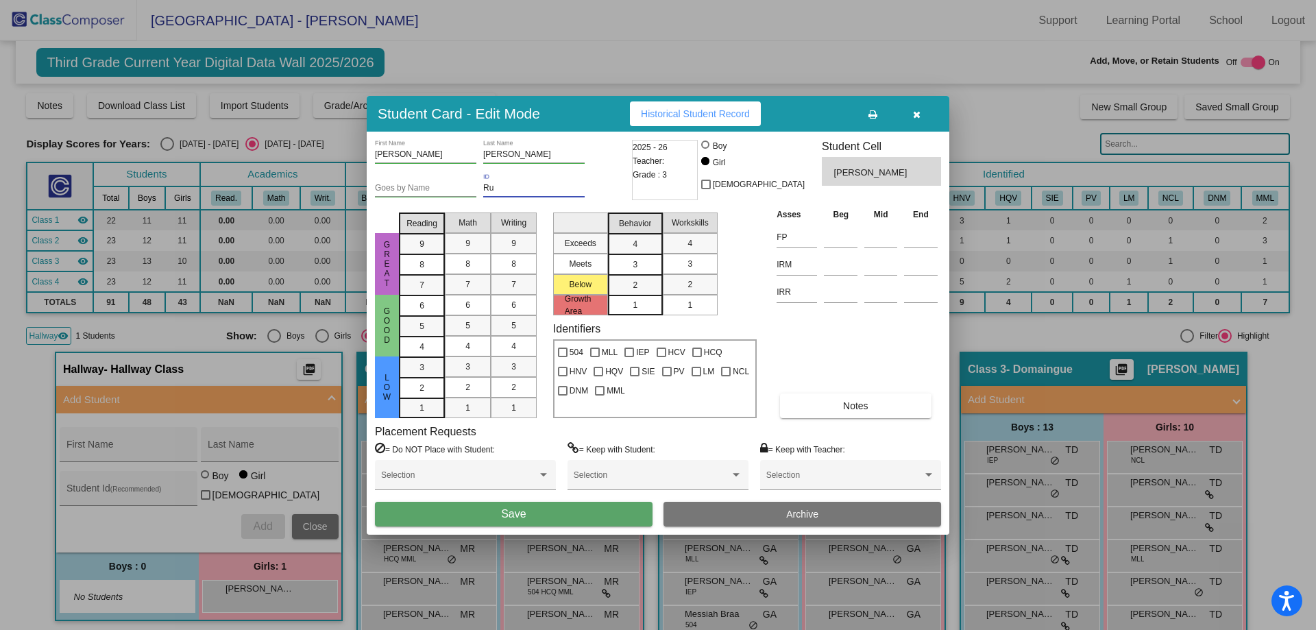 This screenshot has width=1316, height=630. What do you see at coordinates (881, 215) in the screenshot?
I see `th: Mid` at bounding box center [881, 215].